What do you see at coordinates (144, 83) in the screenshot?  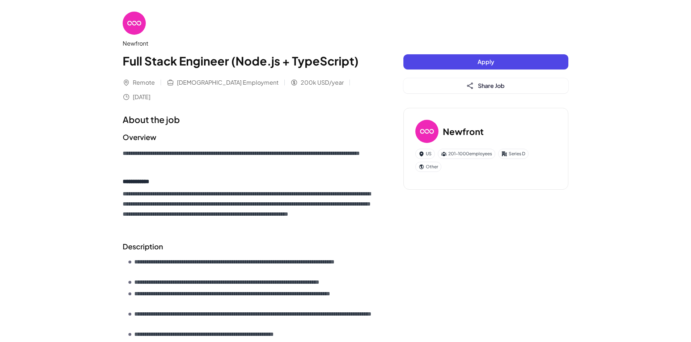 I see `span: Remote` at bounding box center [144, 83].